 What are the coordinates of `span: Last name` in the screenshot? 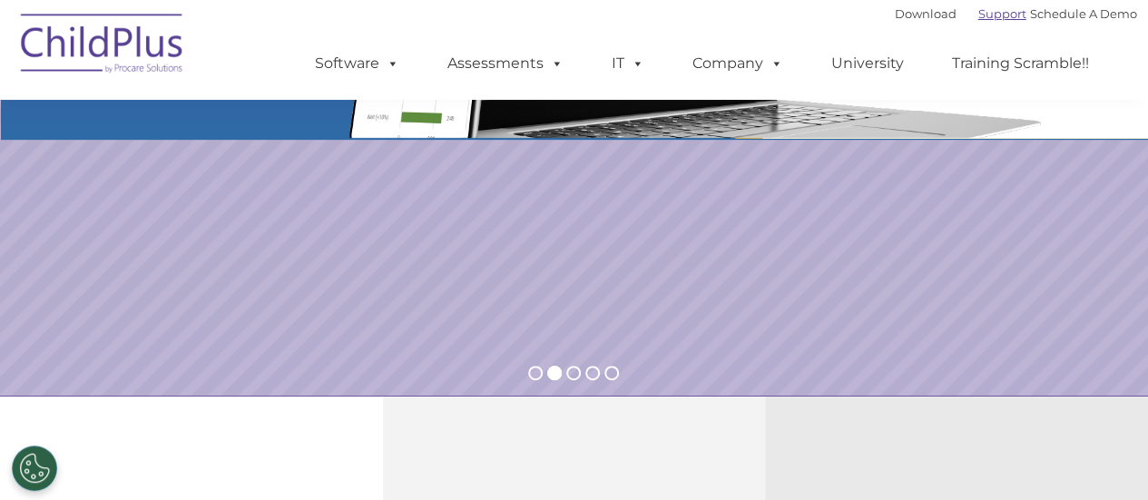 It's located at (279, 126).